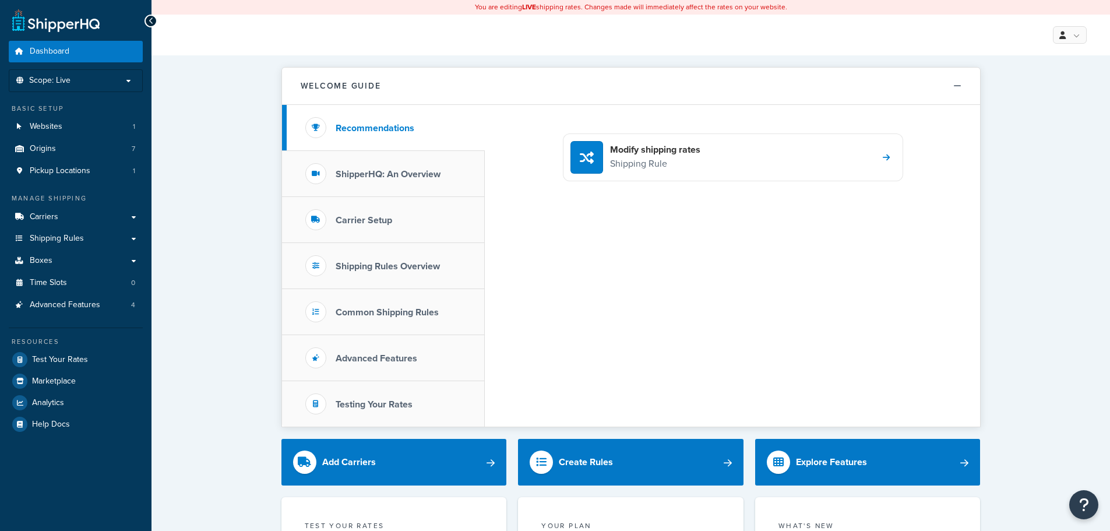  I want to click on div: Add Carriers, so click(349, 462).